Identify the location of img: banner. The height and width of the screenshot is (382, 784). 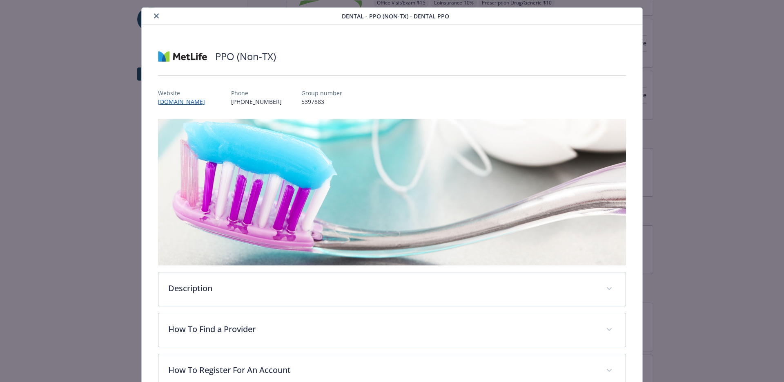
(392, 192).